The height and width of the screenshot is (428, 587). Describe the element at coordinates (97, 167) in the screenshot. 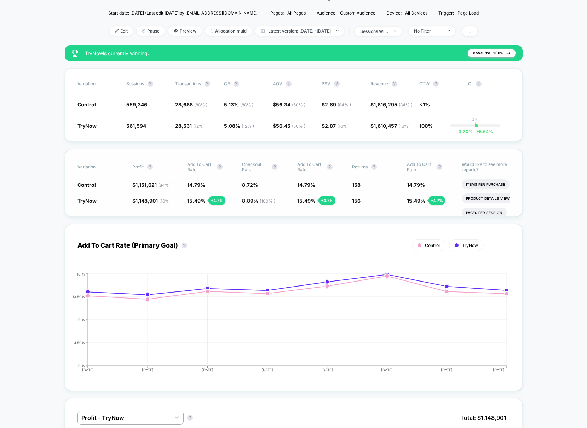

I see `span: Variation` at that location.